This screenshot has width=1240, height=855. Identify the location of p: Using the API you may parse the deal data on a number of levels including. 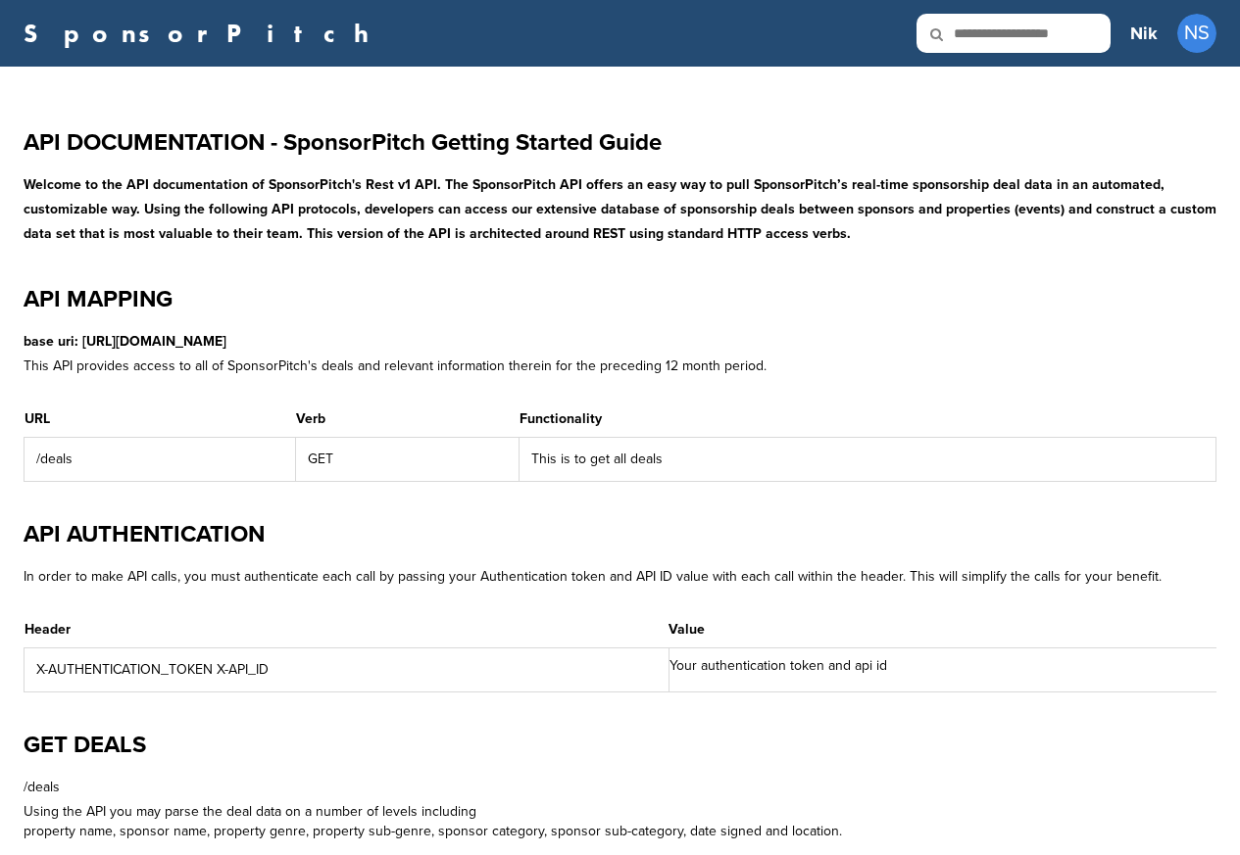
(619, 811).